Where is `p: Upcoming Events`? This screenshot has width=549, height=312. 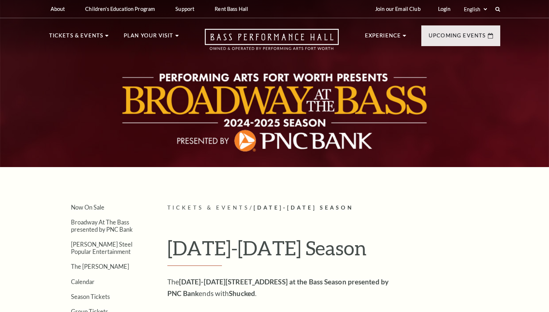
p: Upcoming Events is located at coordinates (457, 38).